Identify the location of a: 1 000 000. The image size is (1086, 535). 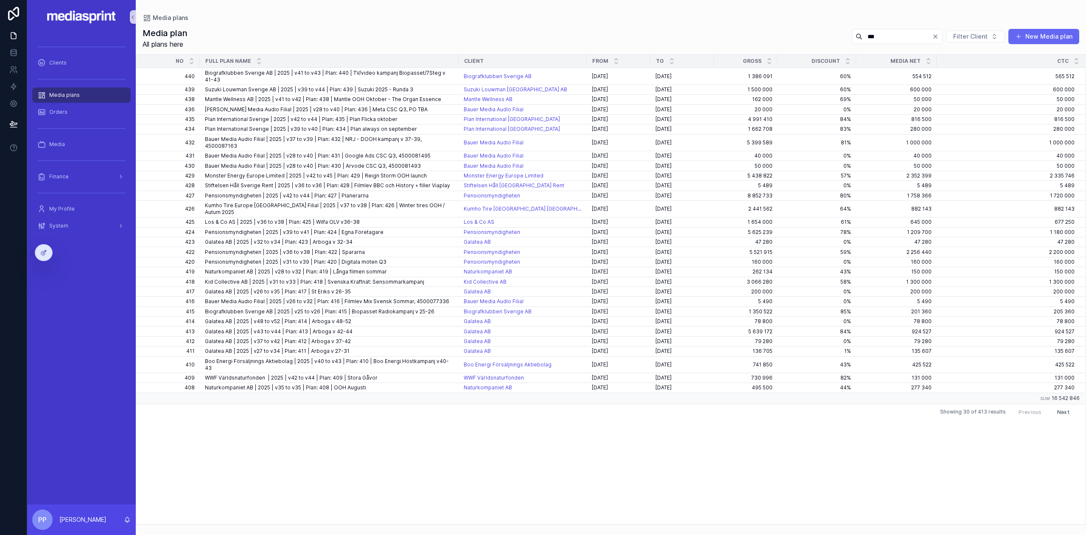
(897, 143).